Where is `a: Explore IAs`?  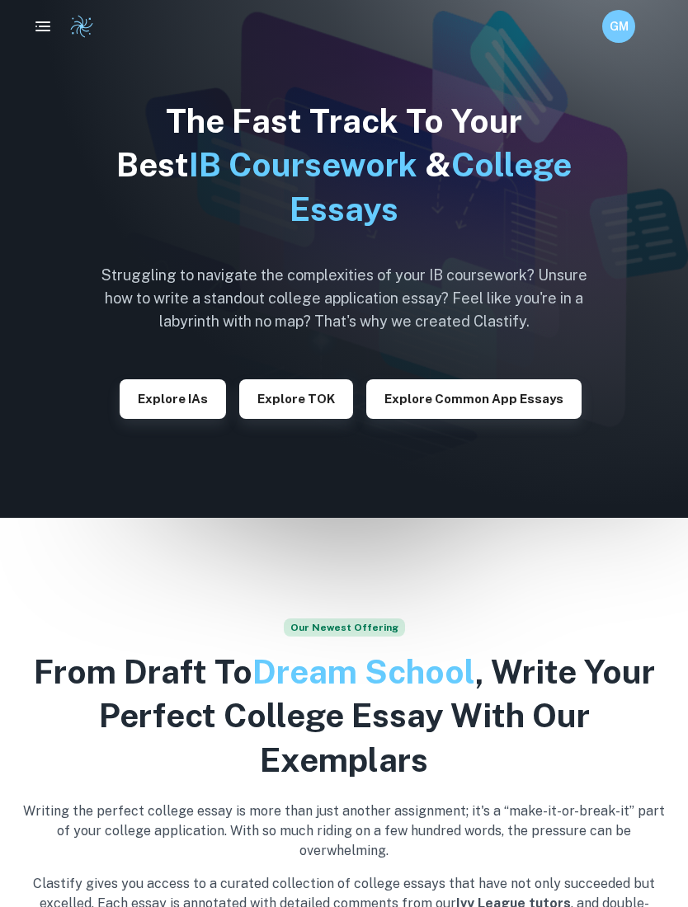
a: Explore IAs is located at coordinates (172, 398).